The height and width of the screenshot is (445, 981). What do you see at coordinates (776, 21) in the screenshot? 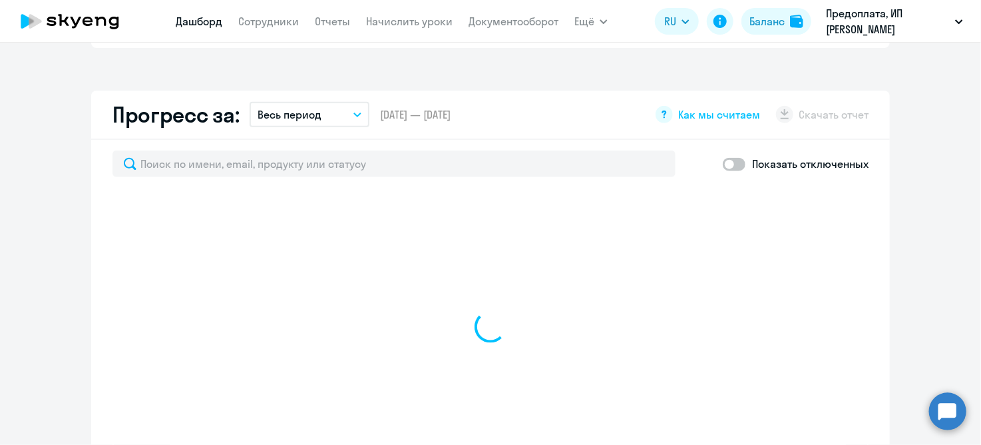
I see `a: Балансbalance` at bounding box center [776, 21].